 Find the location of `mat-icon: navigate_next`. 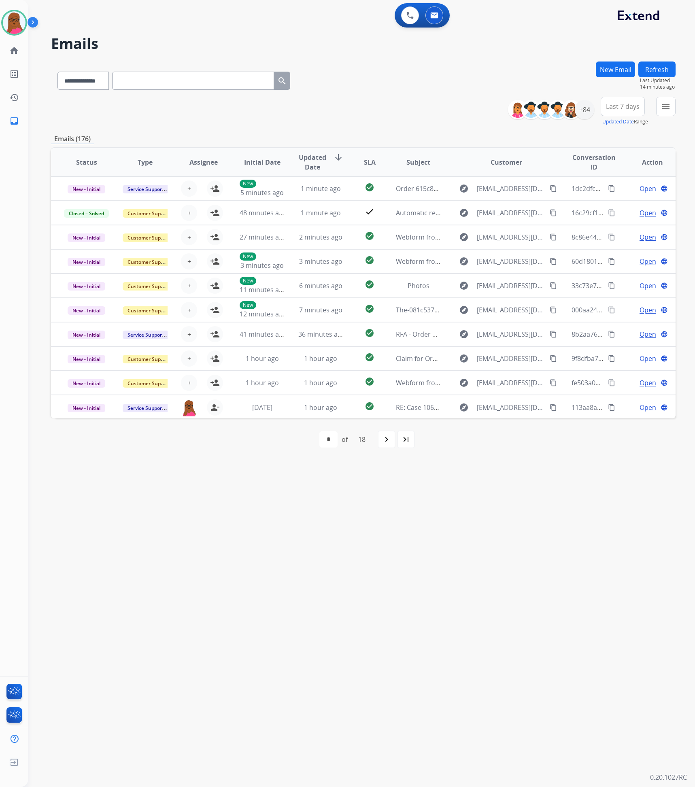

mat-icon: navigate_next is located at coordinates (386, 439).